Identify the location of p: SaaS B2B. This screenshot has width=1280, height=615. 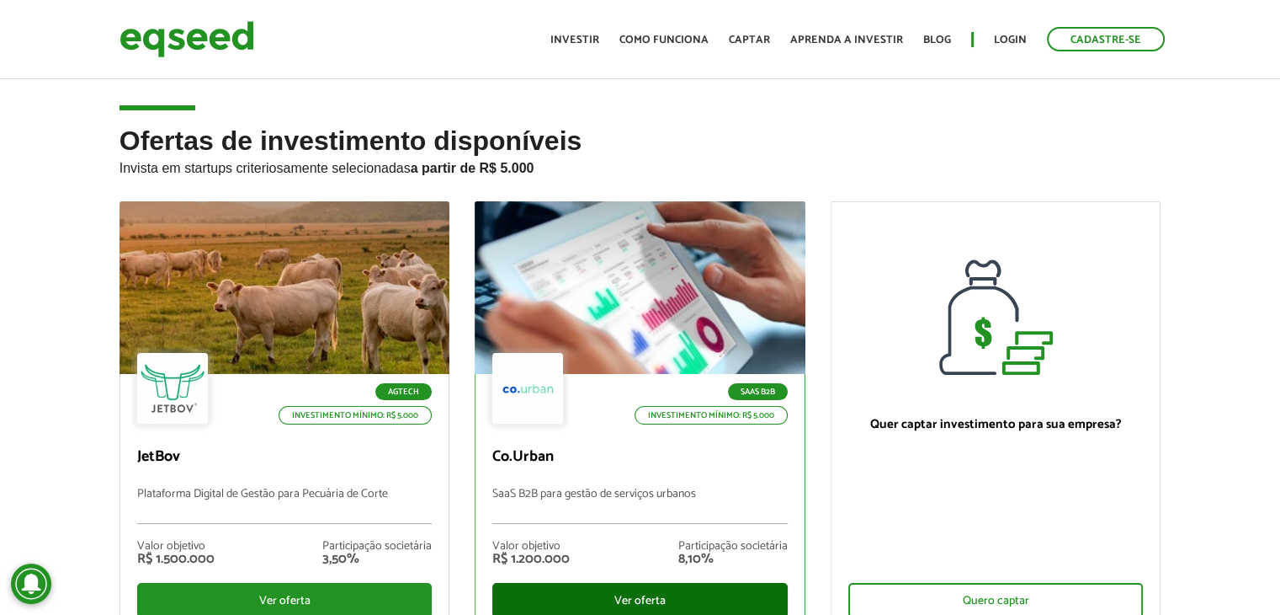
(758, 391).